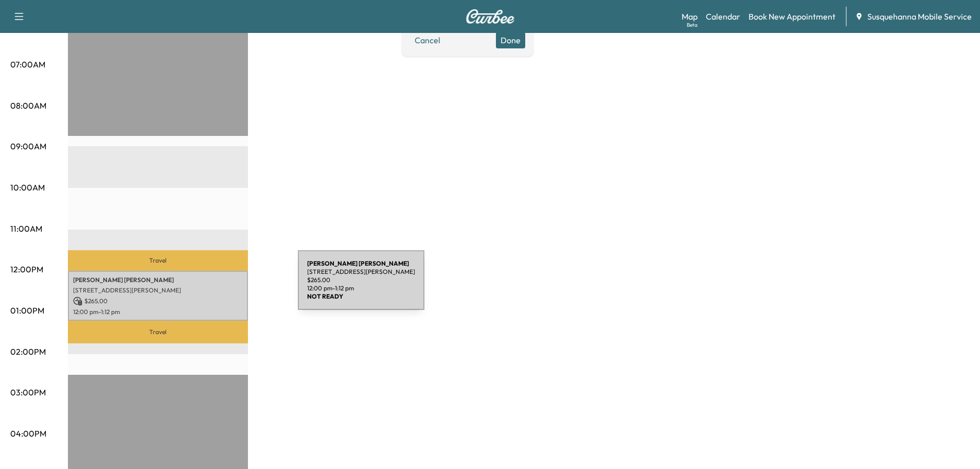  What do you see at coordinates (27, 310) in the screenshot?
I see `p: 01:00PM` at bounding box center [27, 310].